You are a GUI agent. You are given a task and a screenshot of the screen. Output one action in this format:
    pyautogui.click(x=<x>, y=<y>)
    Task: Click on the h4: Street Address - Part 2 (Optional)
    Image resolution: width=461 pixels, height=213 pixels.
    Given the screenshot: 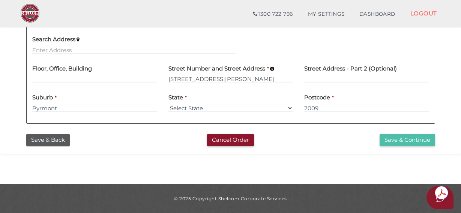 What is the action you would take?
    pyautogui.click(x=350, y=69)
    